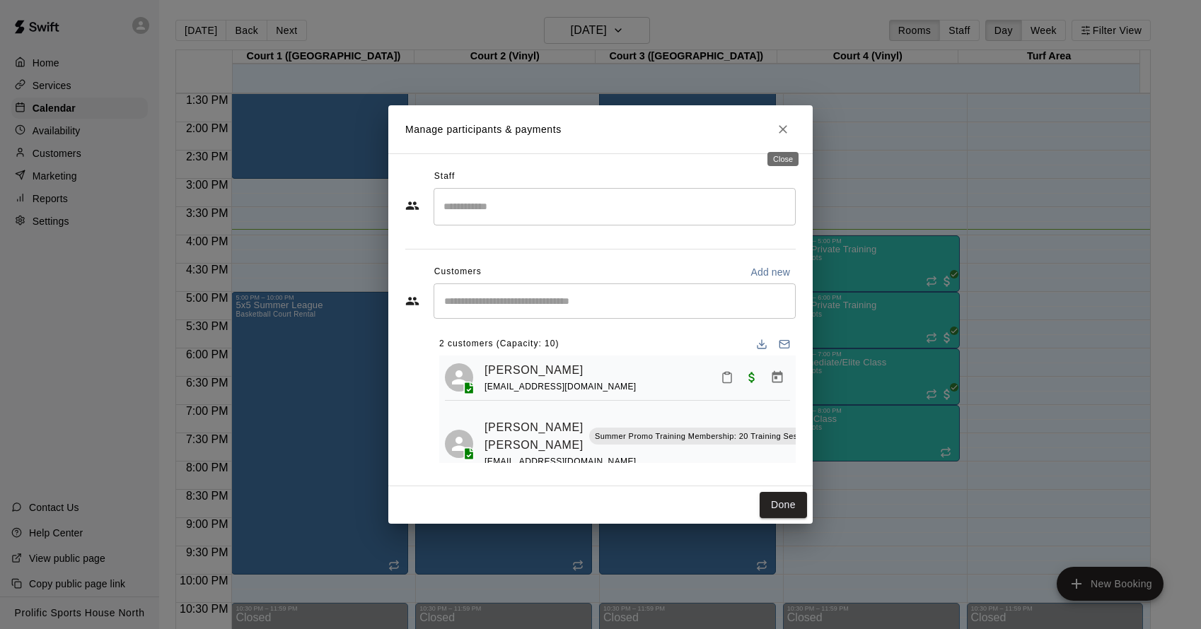 This screenshot has height=629, width=1201. I want to click on div: Close, so click(783, 159).